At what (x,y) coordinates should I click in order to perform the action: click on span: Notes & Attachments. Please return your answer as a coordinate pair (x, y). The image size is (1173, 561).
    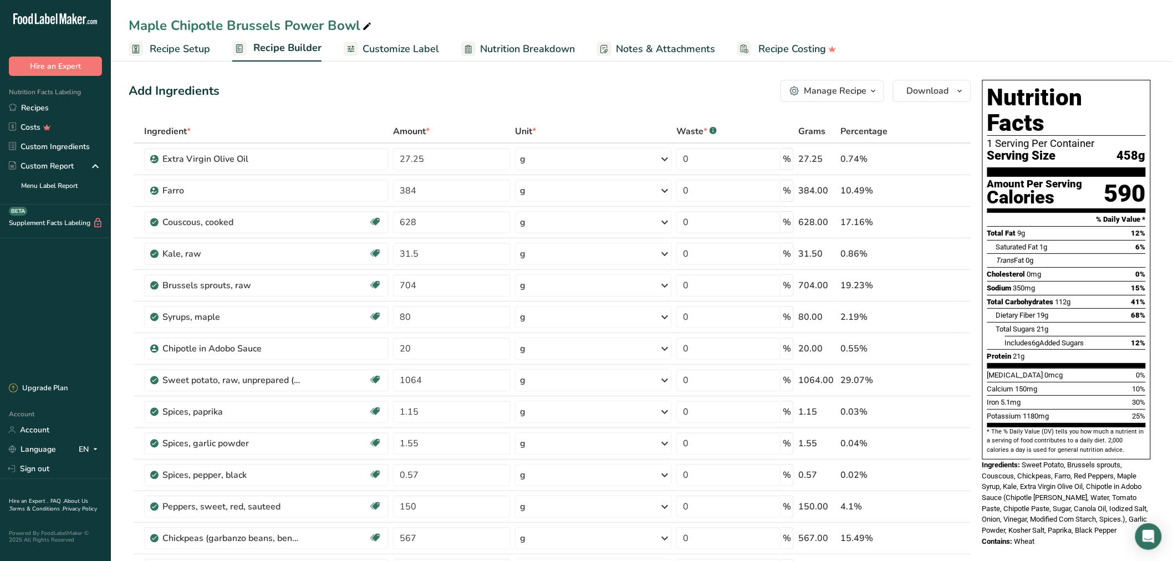
    Looking at the image, I should click on (665, 49).